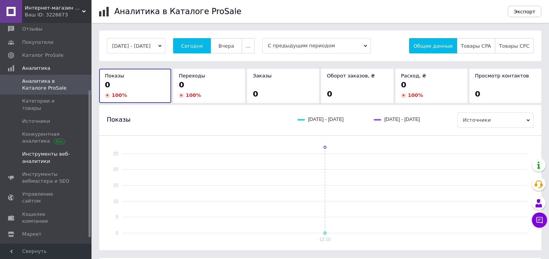  I want to click on span: Заказы, so click(262, 75).